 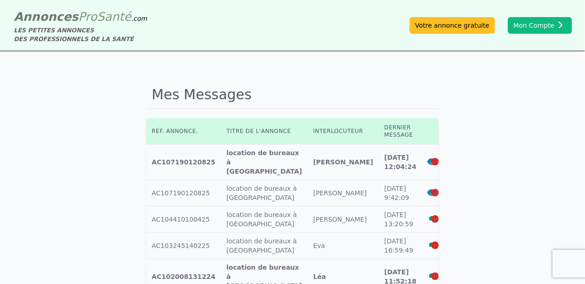 What do you see at coordinates (401, 131) in the screenshot?
I see `th: Dernier message` at bounding box center [401, 131].